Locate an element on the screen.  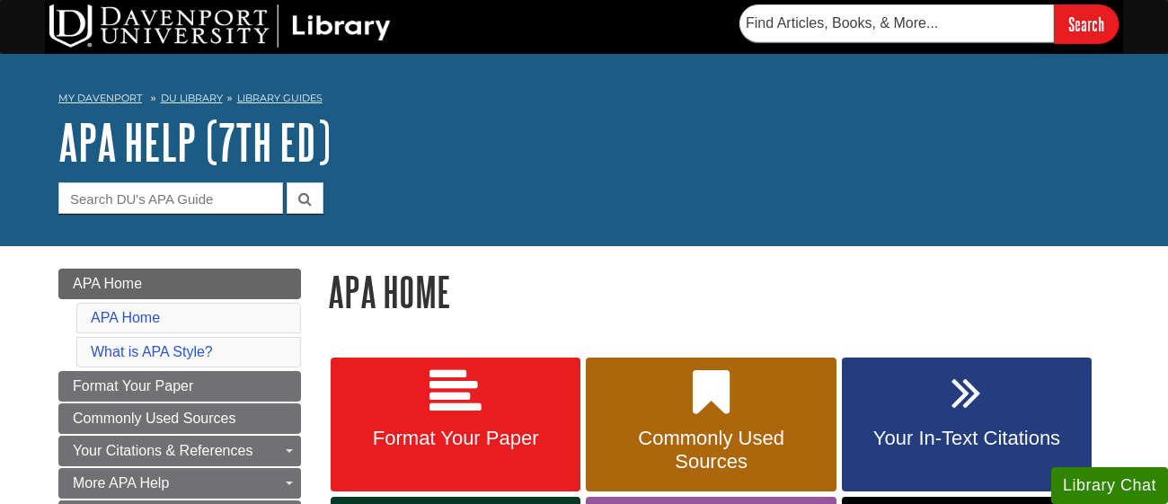
a: Your Citations & References is located at coordinates (180, 451).